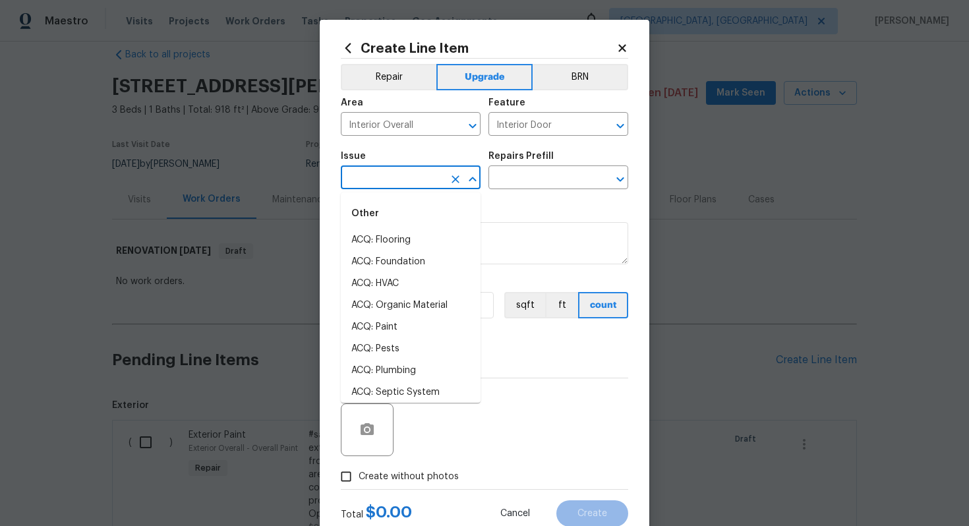  What do you see at coordinates (411, 262) in the screenshot?
I see `li: ACQ: Foundation` at bounding box center [411, 262].